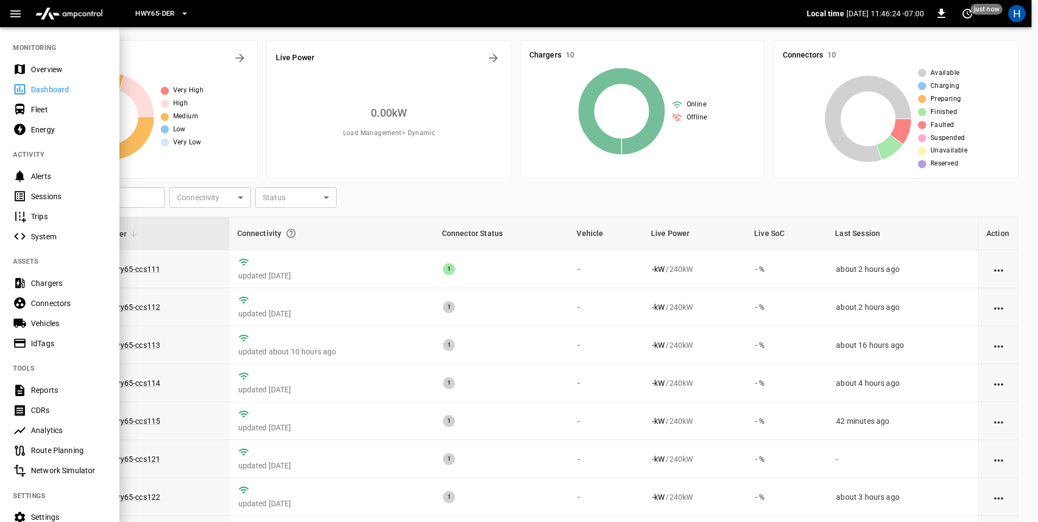 Image resolution: width=1038 pixels, height=522 pixels. I want to click on div: Overview, so click(68, 69).